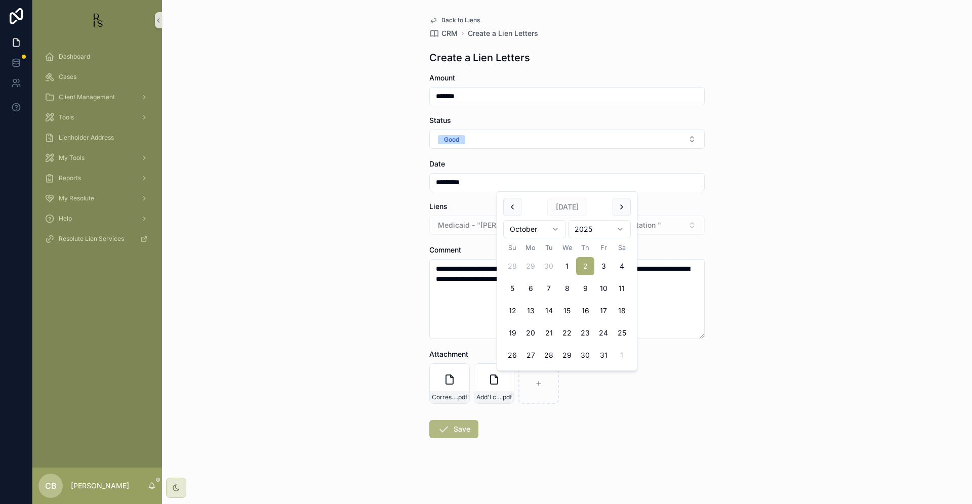 The image size is (972, 504). I want to click on a: Client Management, so click(97, 97).